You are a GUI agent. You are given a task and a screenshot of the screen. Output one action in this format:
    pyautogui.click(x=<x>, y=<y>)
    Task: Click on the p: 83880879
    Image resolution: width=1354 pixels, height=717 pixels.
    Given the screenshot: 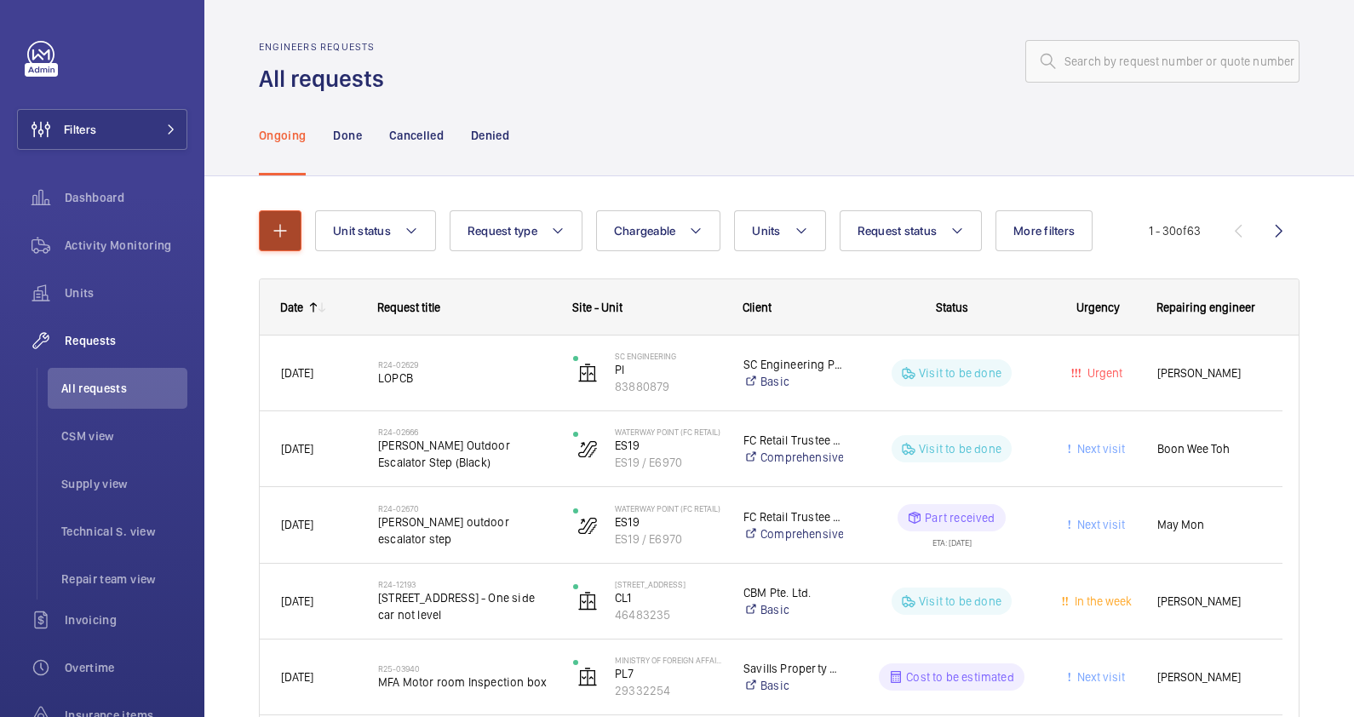 What is the action you would take?
    pyautogui.click(x=668, y=387)
    